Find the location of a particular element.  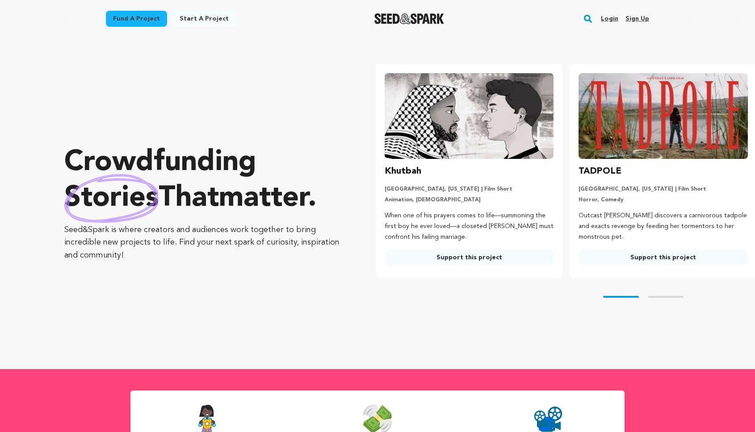

img: hand sketched image is located at coordinates (111, 198).